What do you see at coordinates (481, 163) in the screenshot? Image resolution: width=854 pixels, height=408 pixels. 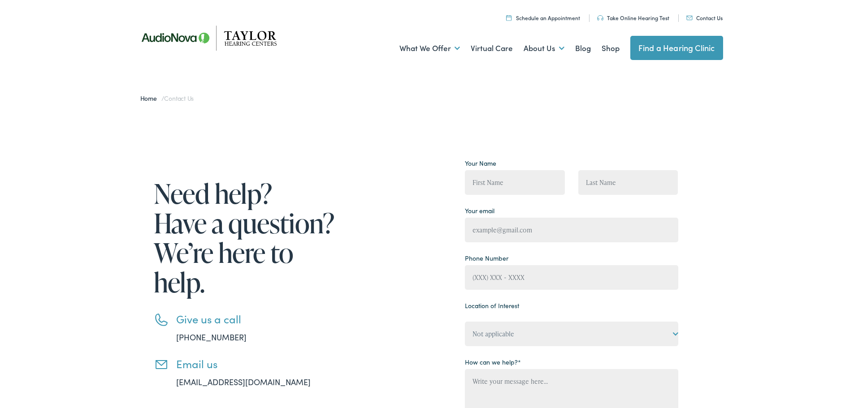 I see `label: Your Name` at bounding box center [481, 163].